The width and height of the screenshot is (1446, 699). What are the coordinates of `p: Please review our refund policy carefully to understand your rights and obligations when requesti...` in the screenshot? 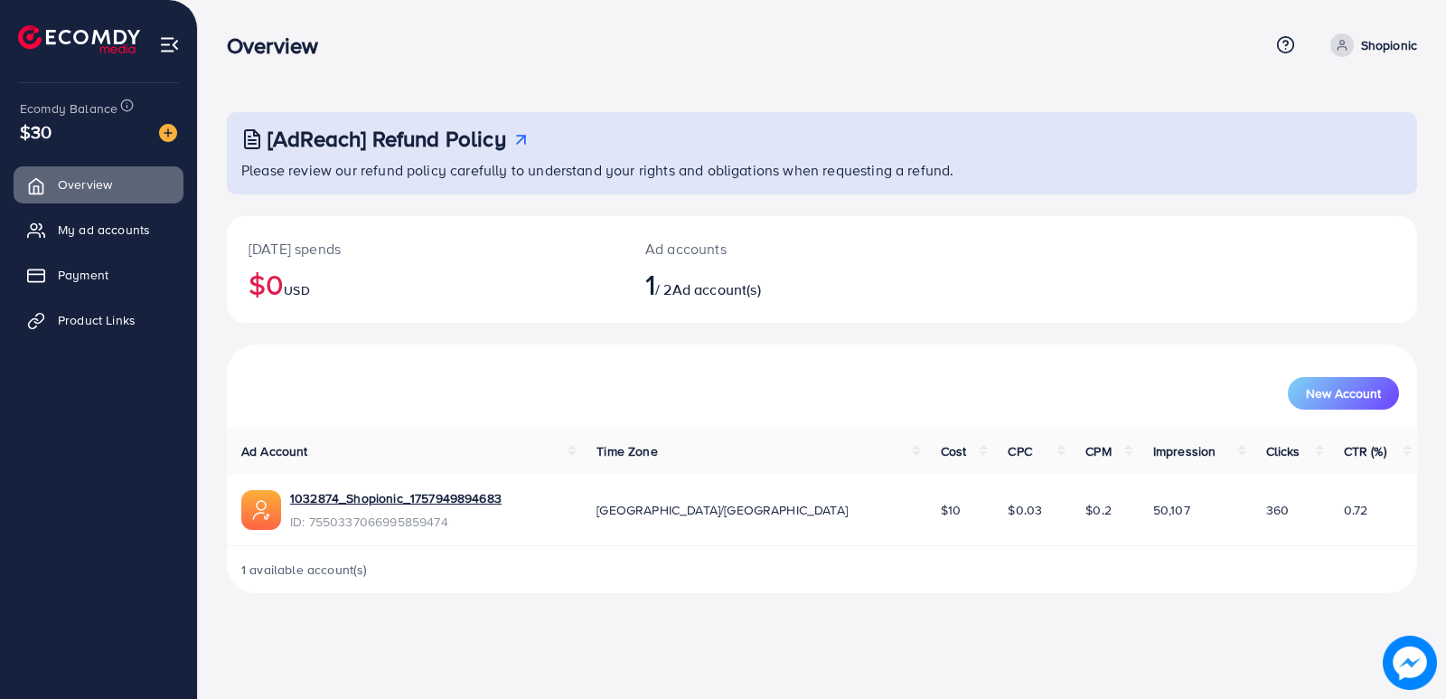 It's located at (823, 170).